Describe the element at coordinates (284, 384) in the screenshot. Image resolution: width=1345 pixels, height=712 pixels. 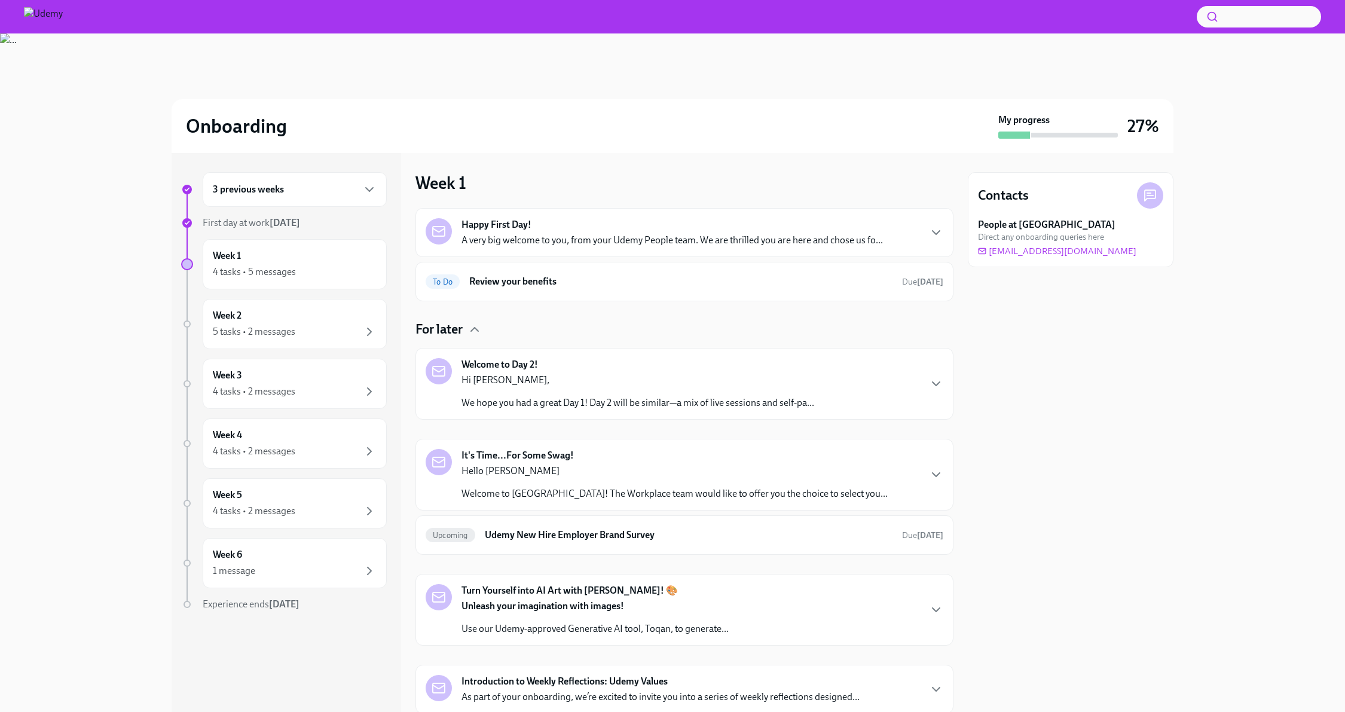
I see `a: Week 34 tasks • 2 messages` at that location.